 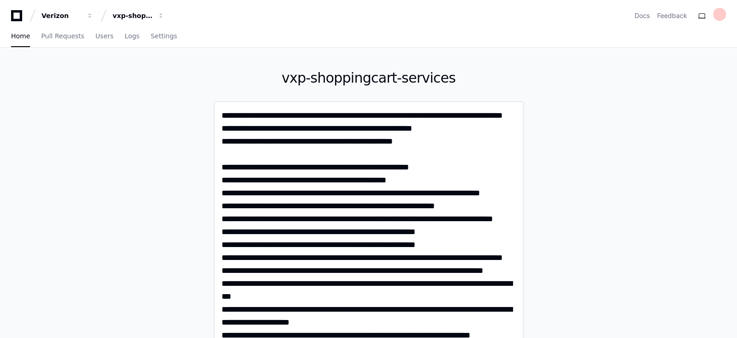 I want to click on h1: vxp-shoppingcart-services, so click(x=369, y=78).